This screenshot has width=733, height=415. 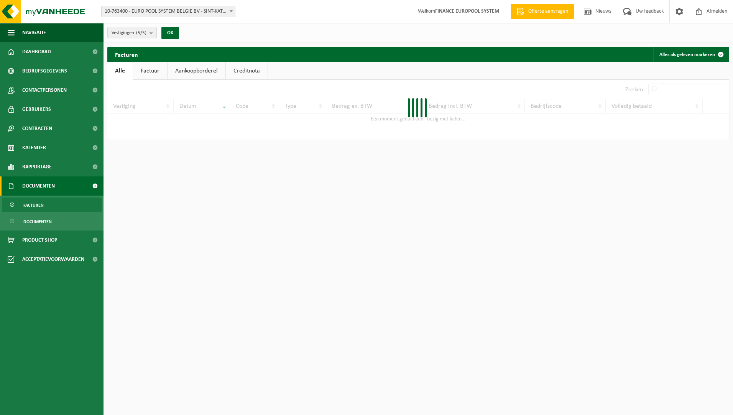 What do you see at coordinates (44, 71) in the screenshot?
I see `span: Bedrijfsgegevens` at bounding box center [44, 71].